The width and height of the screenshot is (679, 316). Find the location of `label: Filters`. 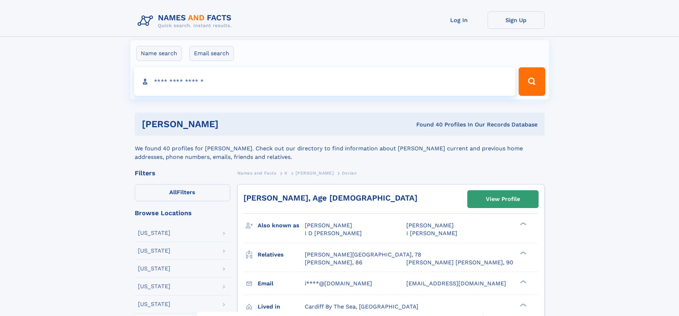

label: Filters is located at coordinates (182, 193).